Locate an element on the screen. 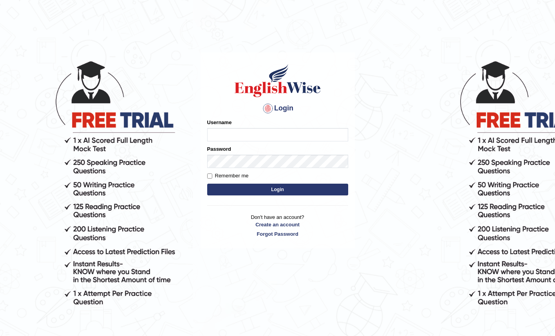 The image size is (555, 336). img: Logo of English Wise sign in for intelligent practice with AI is located at coordinates (278, 81).